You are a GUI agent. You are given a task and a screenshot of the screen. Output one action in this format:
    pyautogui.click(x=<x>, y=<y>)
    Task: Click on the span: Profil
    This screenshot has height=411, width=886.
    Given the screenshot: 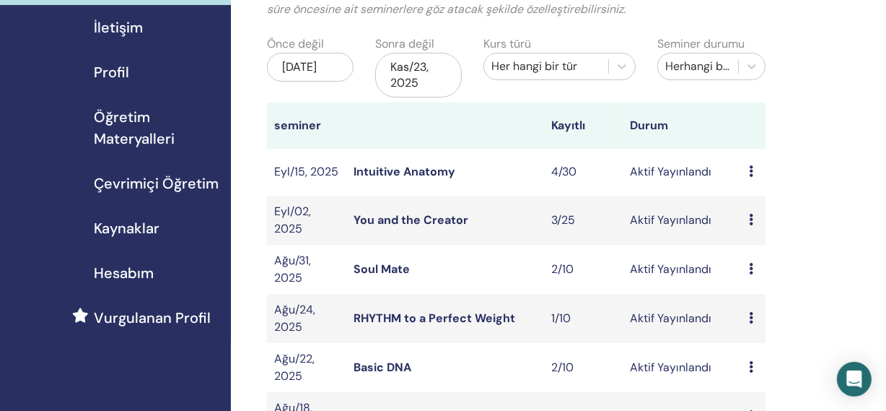 What is the action you would take?
    pyautogui.click(x=111, y=72)
    